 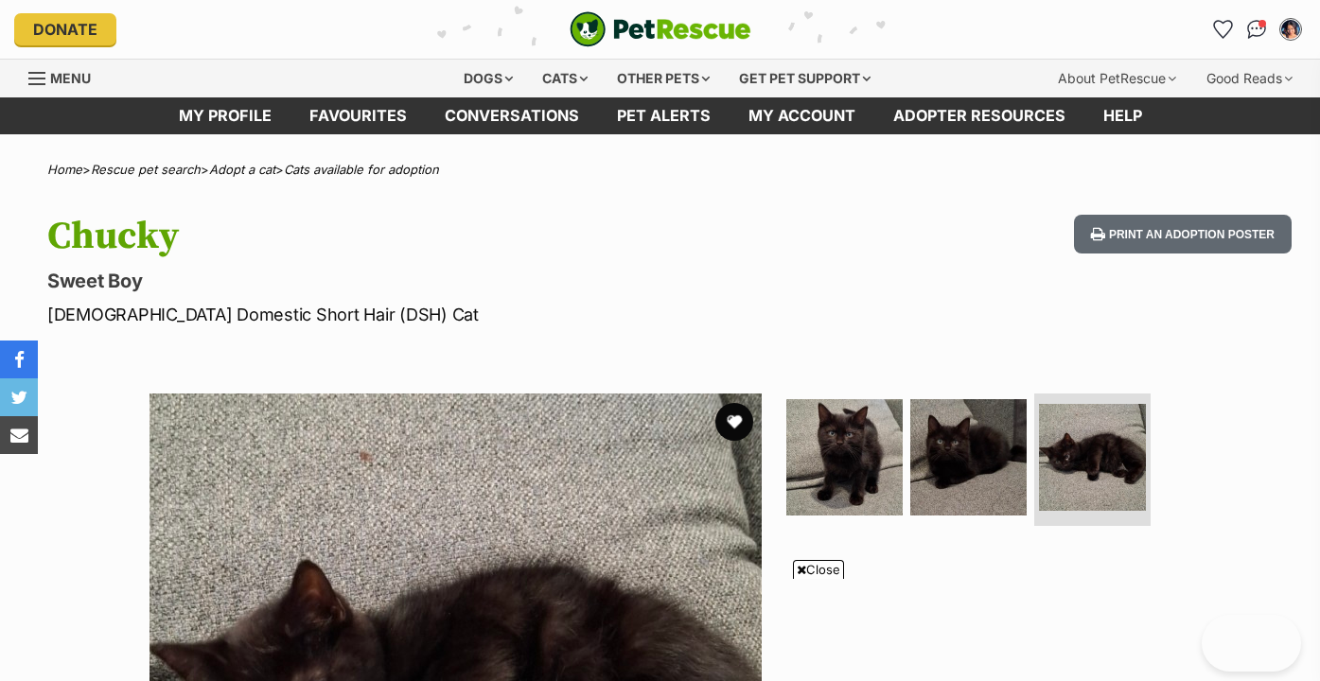 I want to click on div: Cats, so click(x=565, y=79).